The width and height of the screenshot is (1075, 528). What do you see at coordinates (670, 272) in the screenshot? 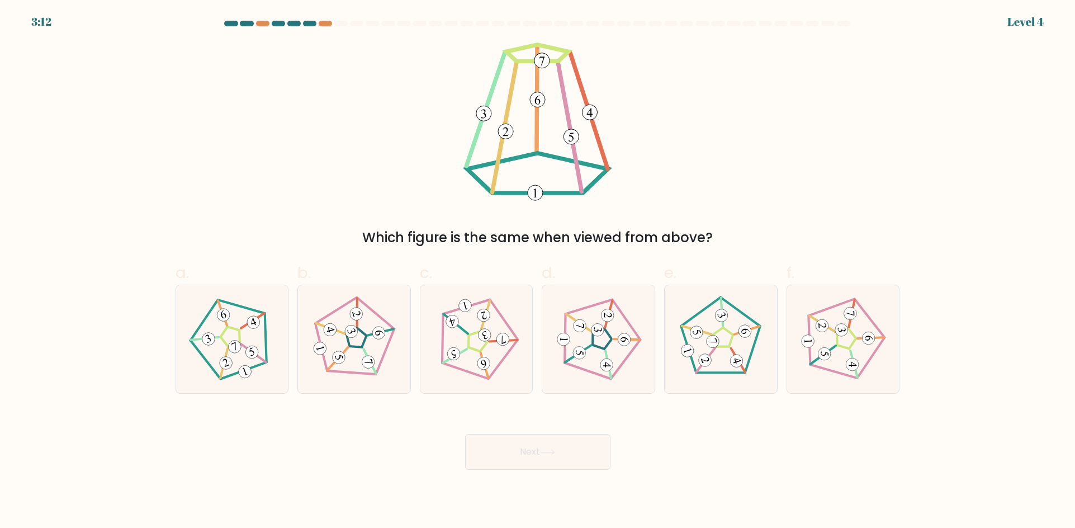
I see `span: e.` at bounding box center [670, 272].